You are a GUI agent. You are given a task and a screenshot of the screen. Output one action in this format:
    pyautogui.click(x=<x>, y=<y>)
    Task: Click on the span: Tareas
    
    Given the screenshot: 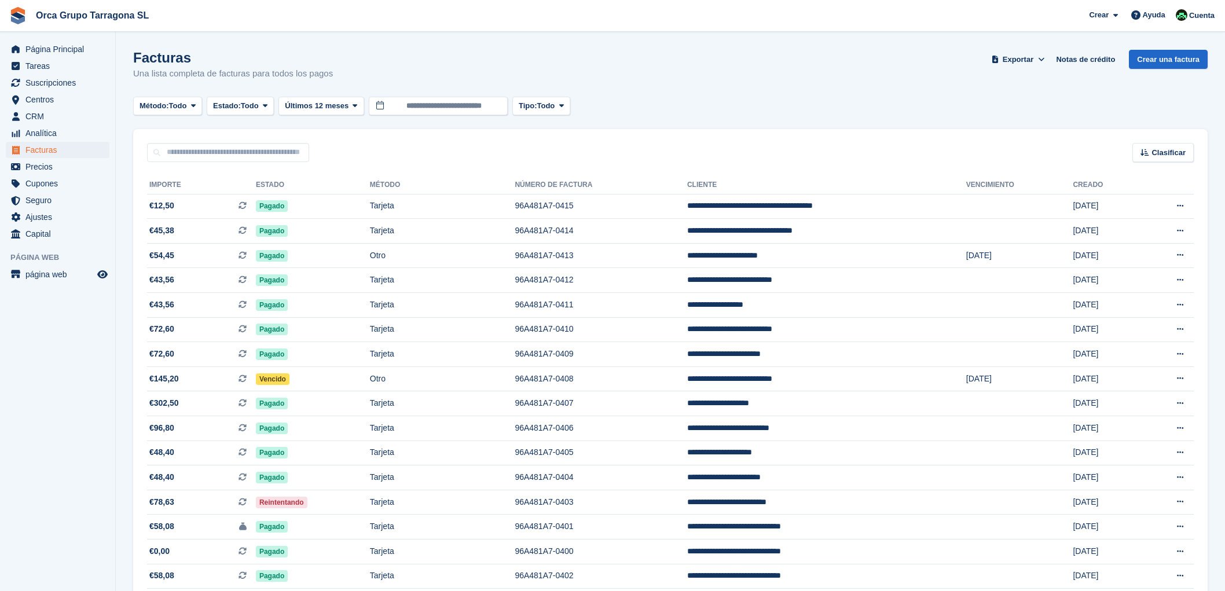 What is the action you would take?
    pyautogui.click(x=60, y=66)
    